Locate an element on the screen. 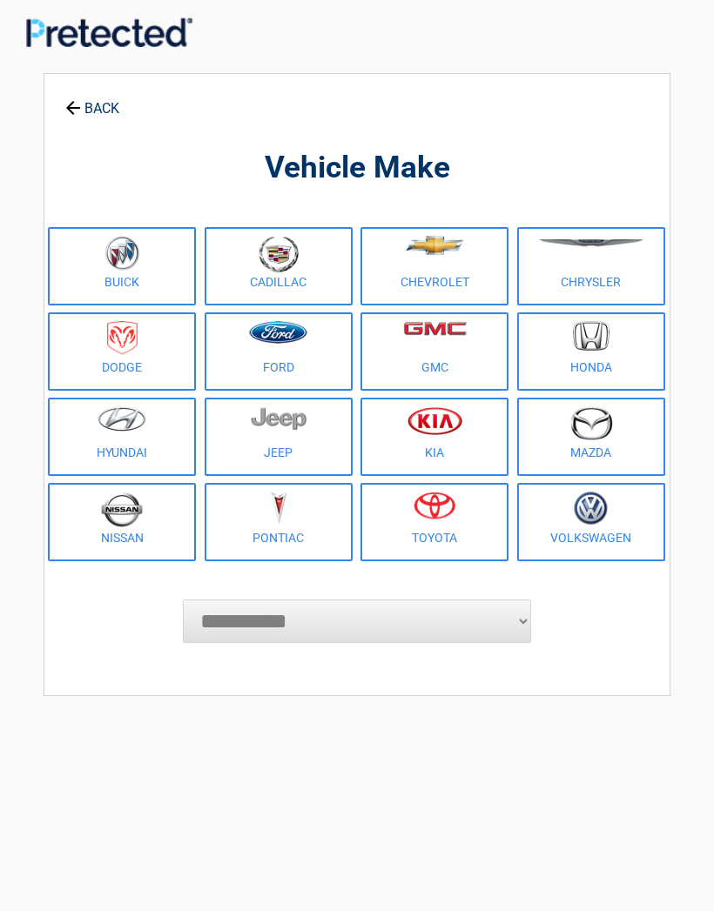 The width and height of the screenshot is (714, 911). a: Chevrolet is located at coordinates (434, 266).